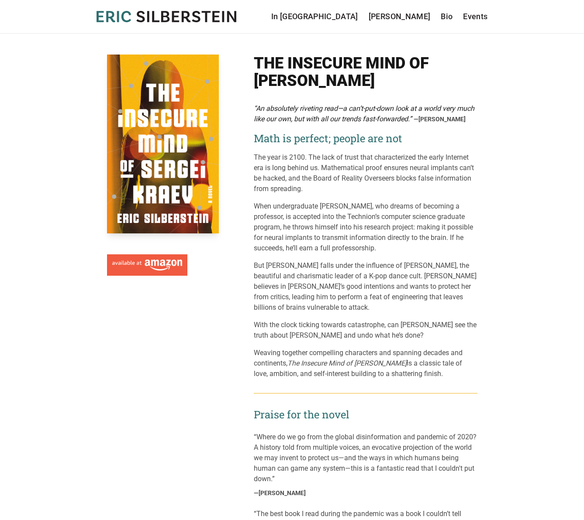 This screenshot has width=584, height=520. What do you see at coordinates (147, 265) in the screenshot?
I see `img: Available at Amazon` at bounding box center [147, 265].